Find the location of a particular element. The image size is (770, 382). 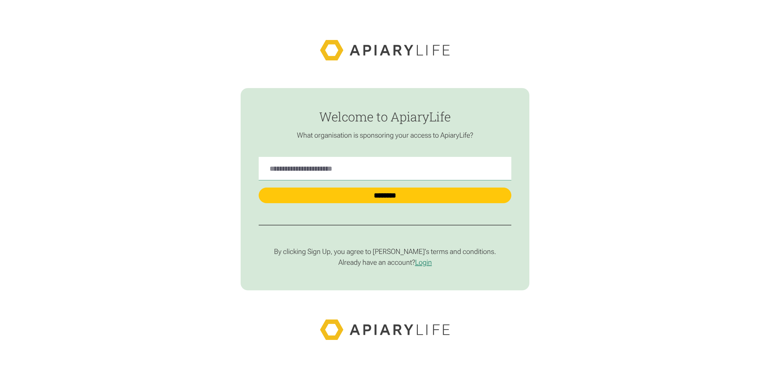

p: What organisation is sponsoring your access to ApiaryLife? is located at coordinates (385, 135).